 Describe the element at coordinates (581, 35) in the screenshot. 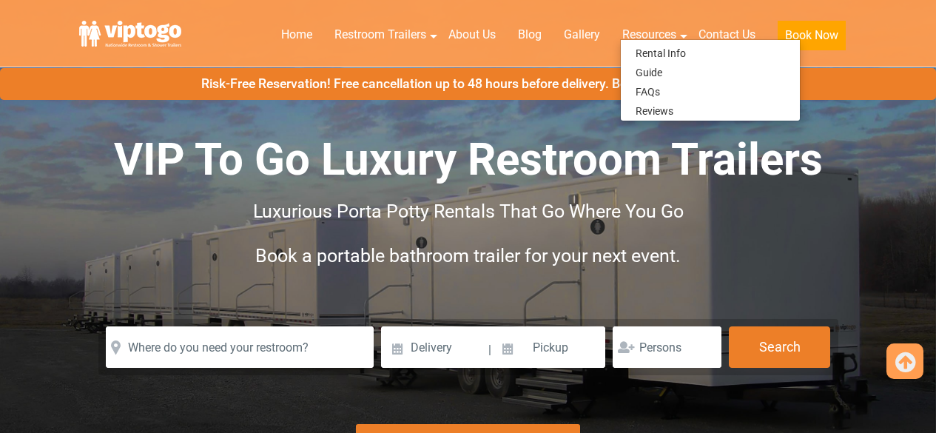

I see `a: Gallery` at that location.